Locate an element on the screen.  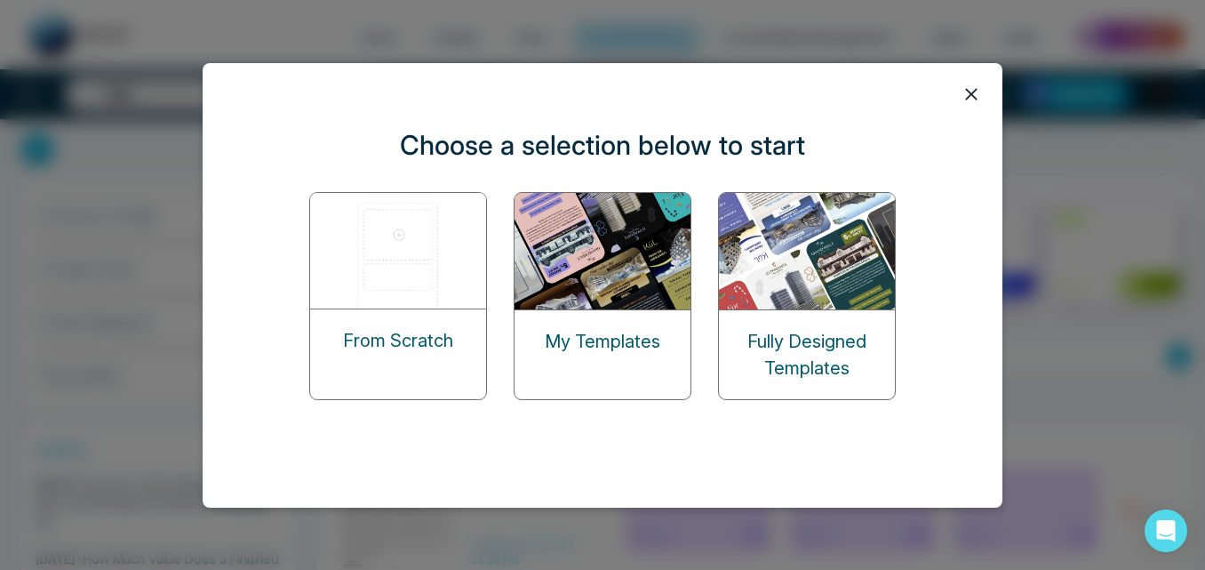
img: my-templates.png is located at coordinates (604, 251).